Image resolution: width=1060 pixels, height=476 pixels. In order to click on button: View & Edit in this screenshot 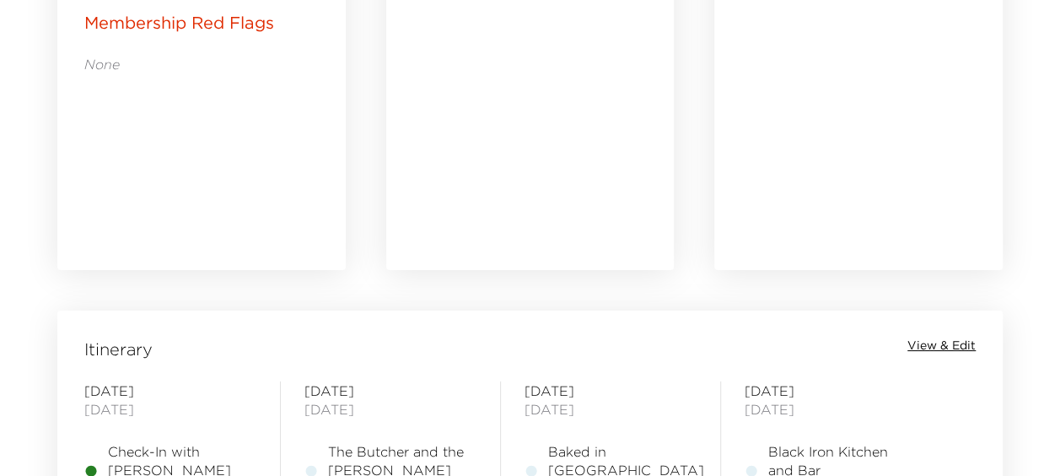, I will do `click(941, 346)`.